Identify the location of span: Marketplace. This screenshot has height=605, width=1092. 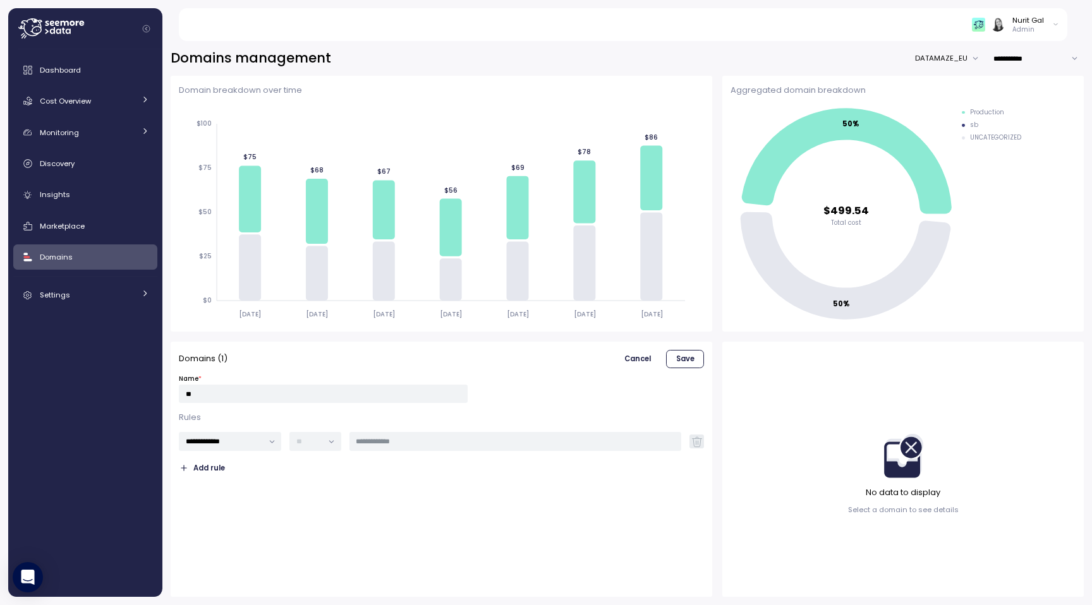
(62, 226).